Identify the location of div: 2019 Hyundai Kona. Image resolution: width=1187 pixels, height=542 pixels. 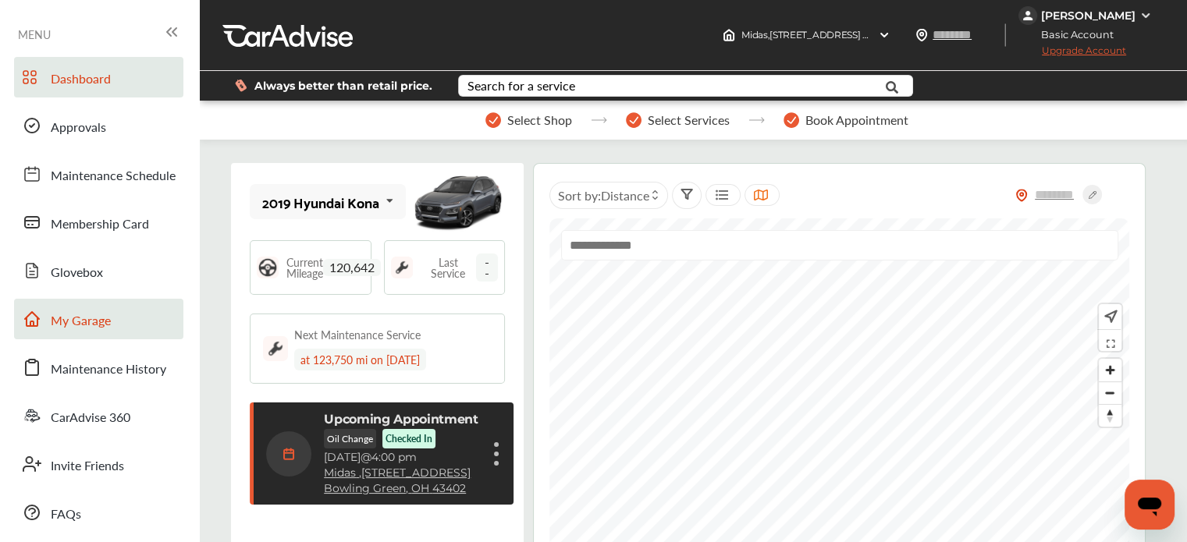
(321, 202).